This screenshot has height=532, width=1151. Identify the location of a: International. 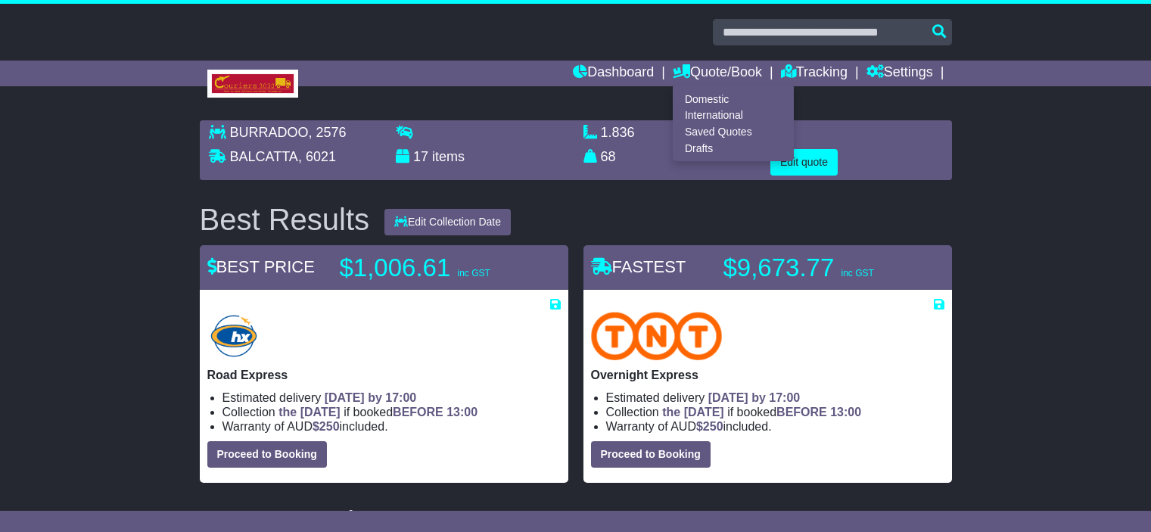
(734, 116).